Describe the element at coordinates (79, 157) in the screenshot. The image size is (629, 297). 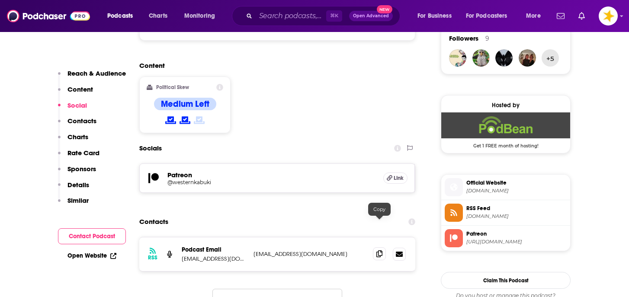
I see `button: Rate Card` at that location.